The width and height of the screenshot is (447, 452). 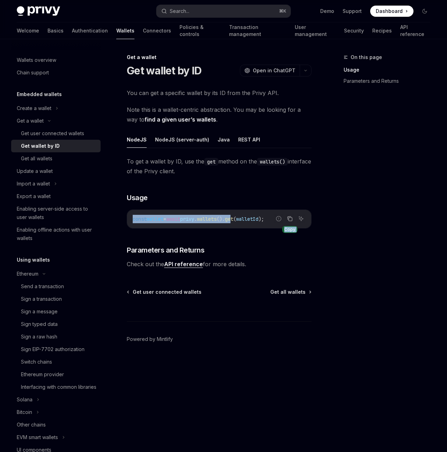 I want to click on img: dark logo, so click(x=38, y=11).